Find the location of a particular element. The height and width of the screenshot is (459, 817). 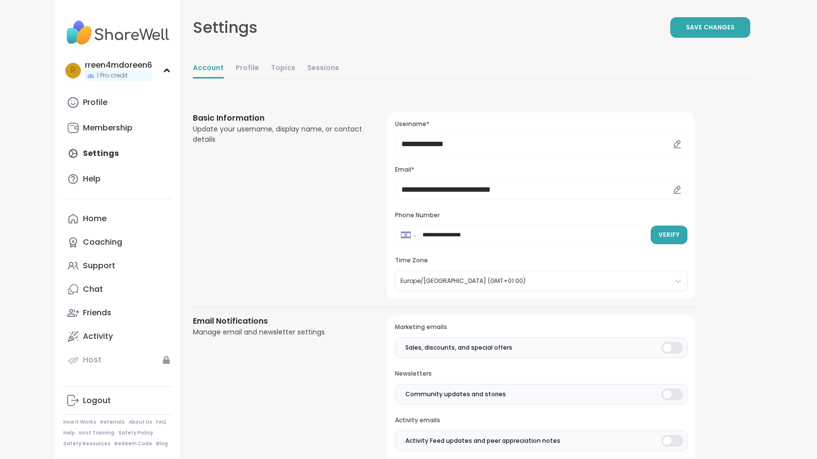

a: About Us is located at coordinates (140, 423).